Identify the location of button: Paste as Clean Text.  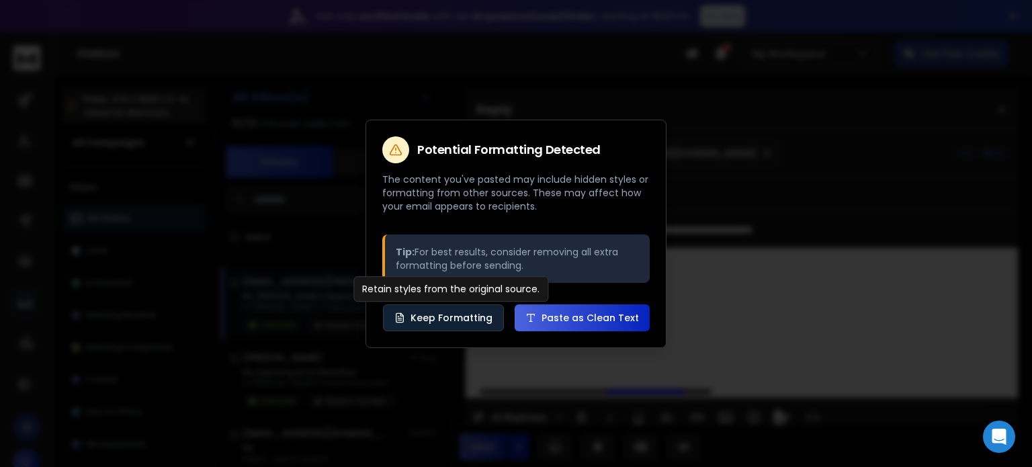
(582, 318).